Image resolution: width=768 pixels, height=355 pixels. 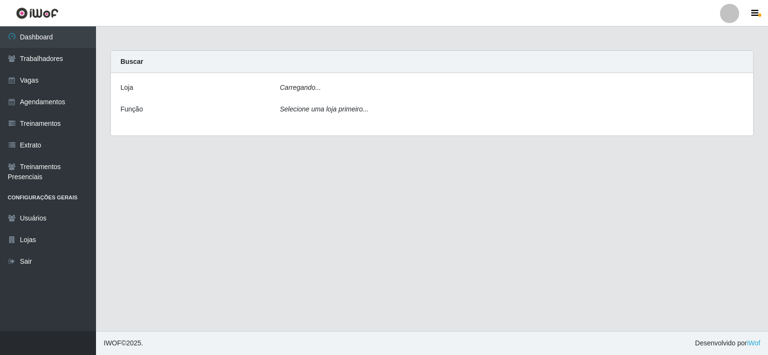 What do you see at coordinates (123, 343) in the screenshot?
I see `span: © 2025 .` at bounding box center [123, 343].